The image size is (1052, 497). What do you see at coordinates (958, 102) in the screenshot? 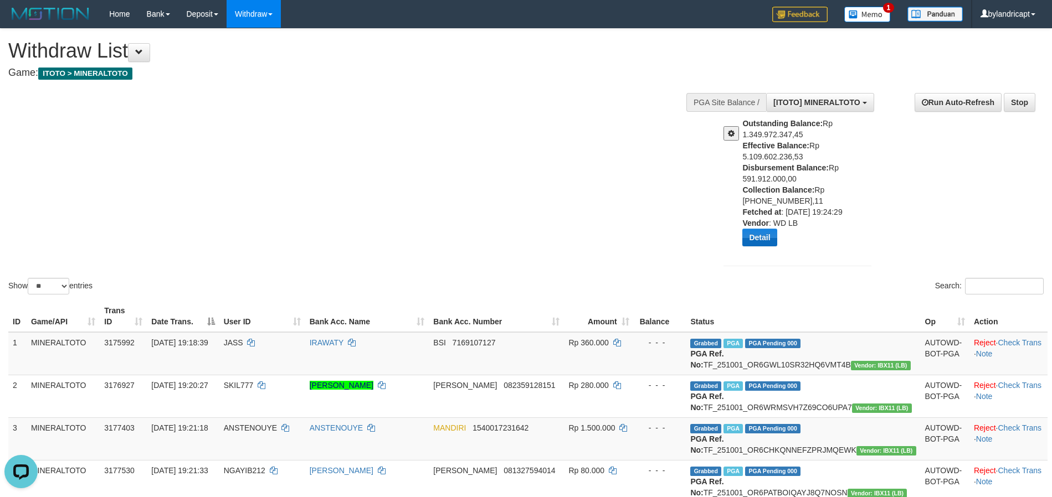
I see `a: Run Auto-Refresh` at bounding box center [958, 102].